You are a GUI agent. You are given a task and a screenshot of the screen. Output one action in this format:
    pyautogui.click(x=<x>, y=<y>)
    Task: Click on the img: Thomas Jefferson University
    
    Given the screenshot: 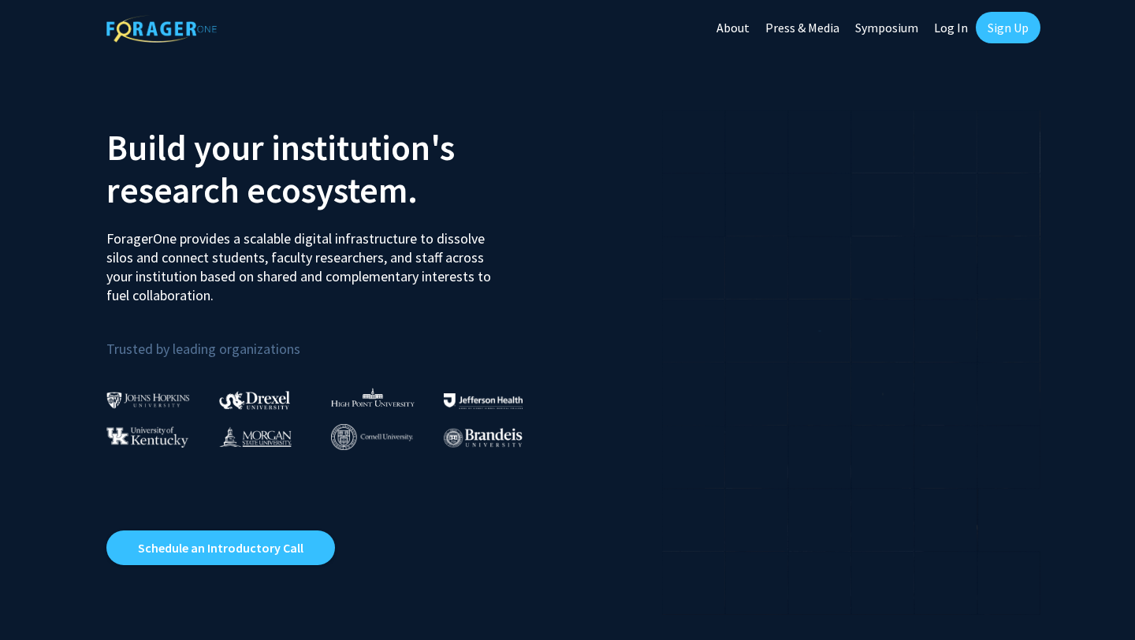 What is the action you would take?
    pyautogui.click(x=483, y=400)
    